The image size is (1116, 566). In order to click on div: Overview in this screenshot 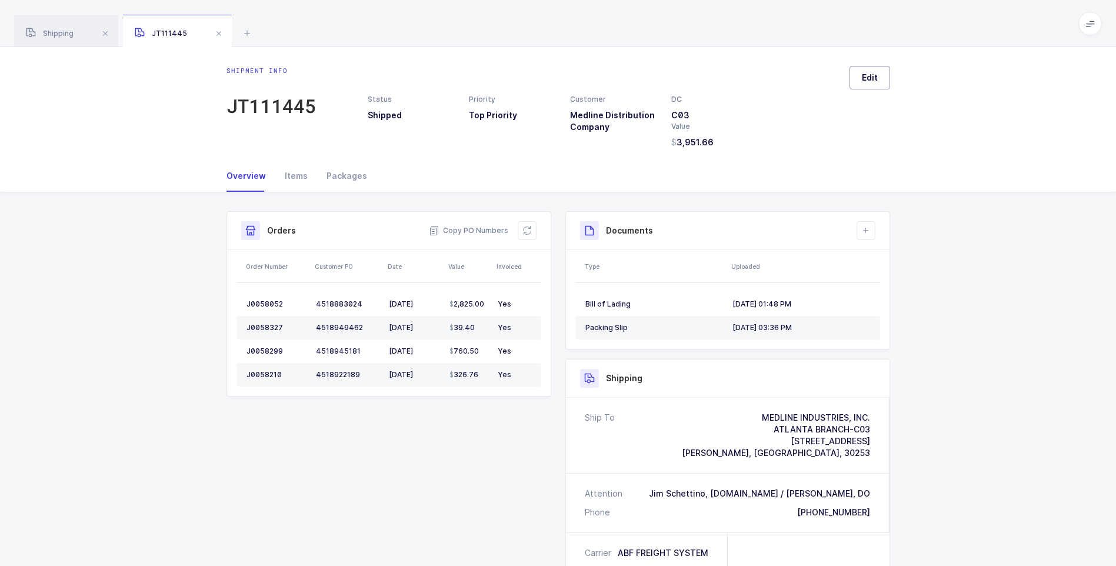, I will do `click(251, 176)`.